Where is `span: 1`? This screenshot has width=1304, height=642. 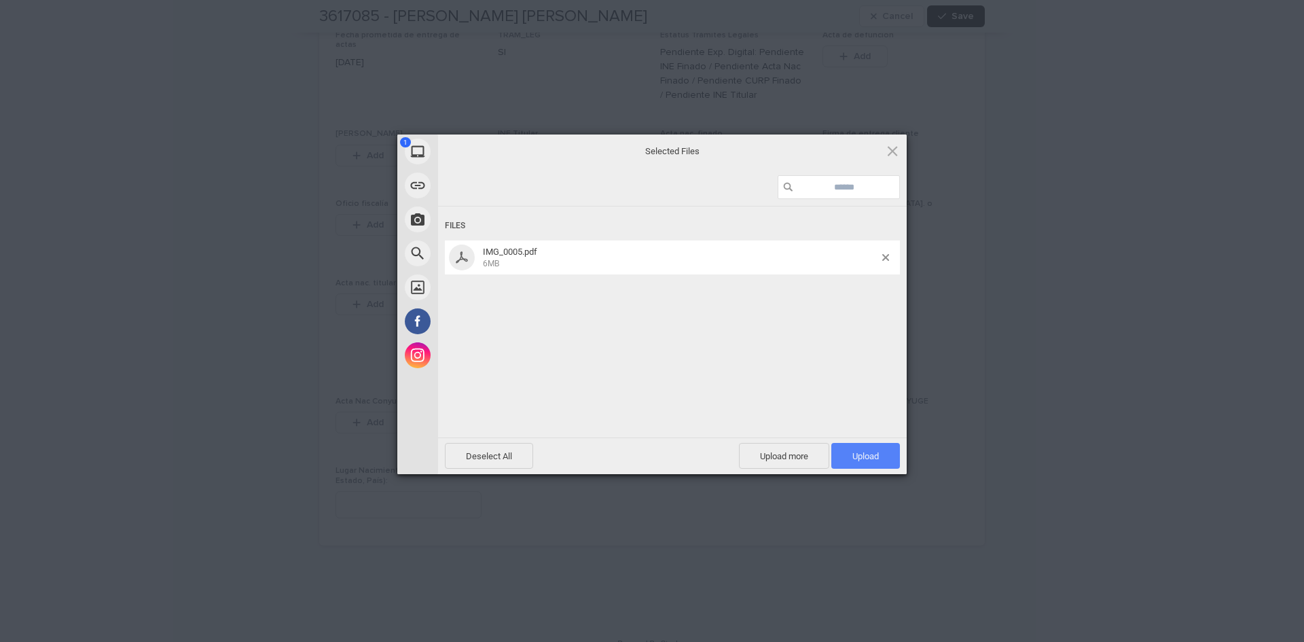 span: 1 is located at coordinates (406, 142).